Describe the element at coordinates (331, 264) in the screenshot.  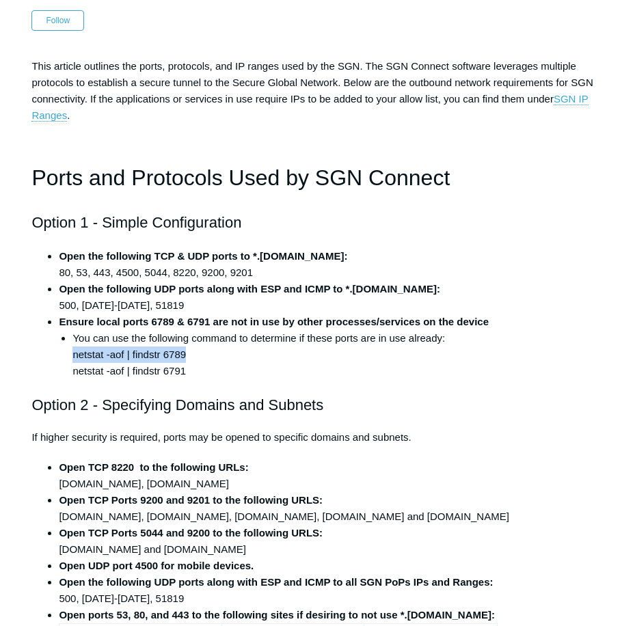
I see `li: 80, 53, 443, 4500, 5044, 8220, 9200, 9201` at that location.